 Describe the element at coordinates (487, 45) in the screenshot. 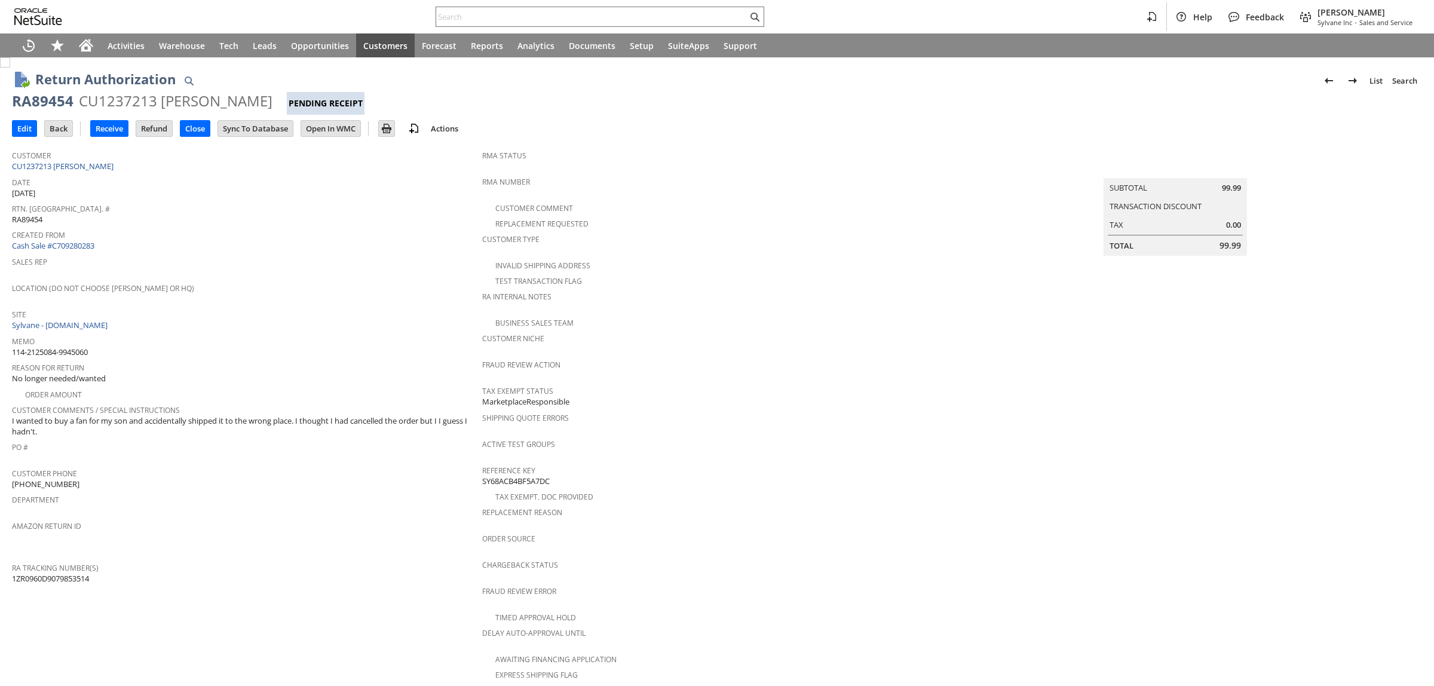

I see `span: Reports` at that location.